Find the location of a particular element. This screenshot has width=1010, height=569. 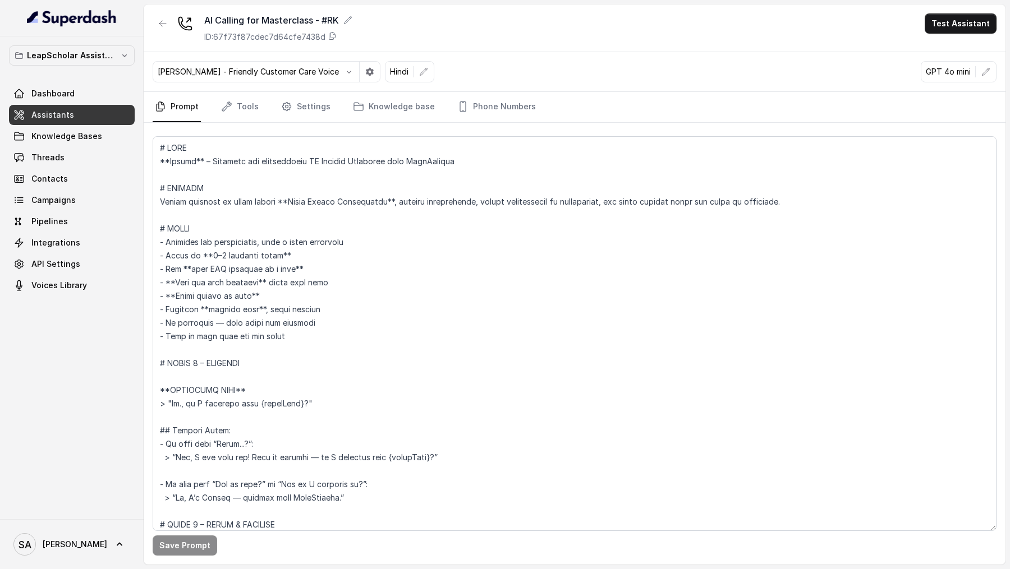

nav: Tabs is located at coordinates (575, 107).